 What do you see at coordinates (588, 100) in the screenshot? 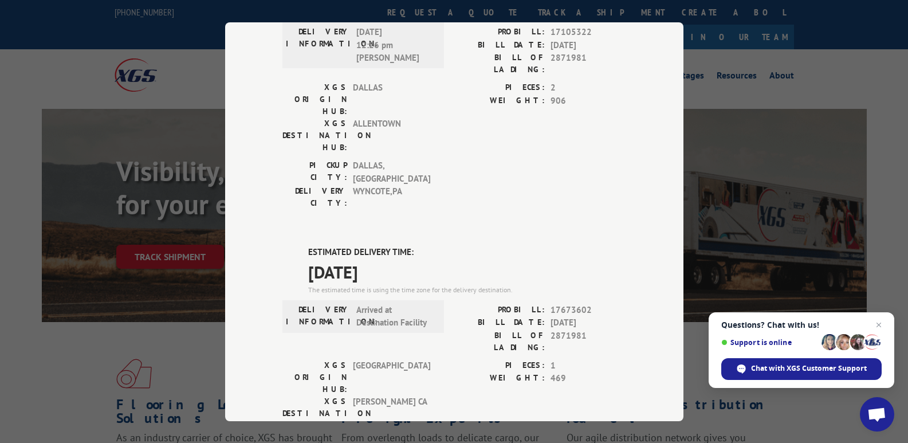
I see `span: 906` at bounding box center [588, 100].